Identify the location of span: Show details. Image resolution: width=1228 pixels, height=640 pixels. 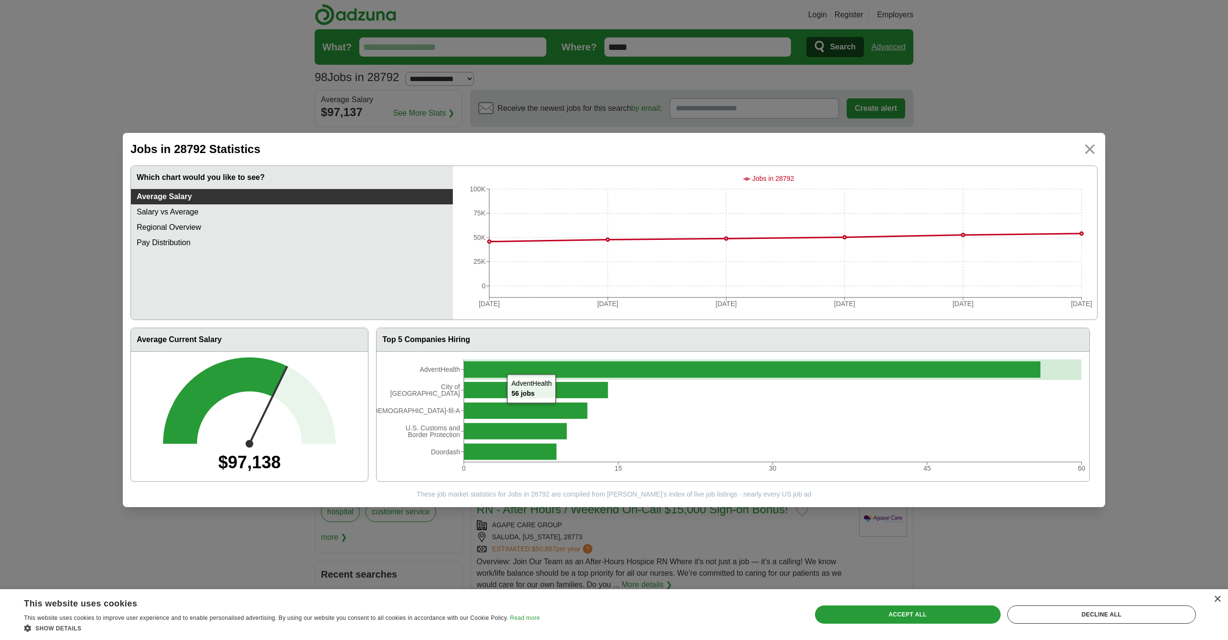
(59, 629).